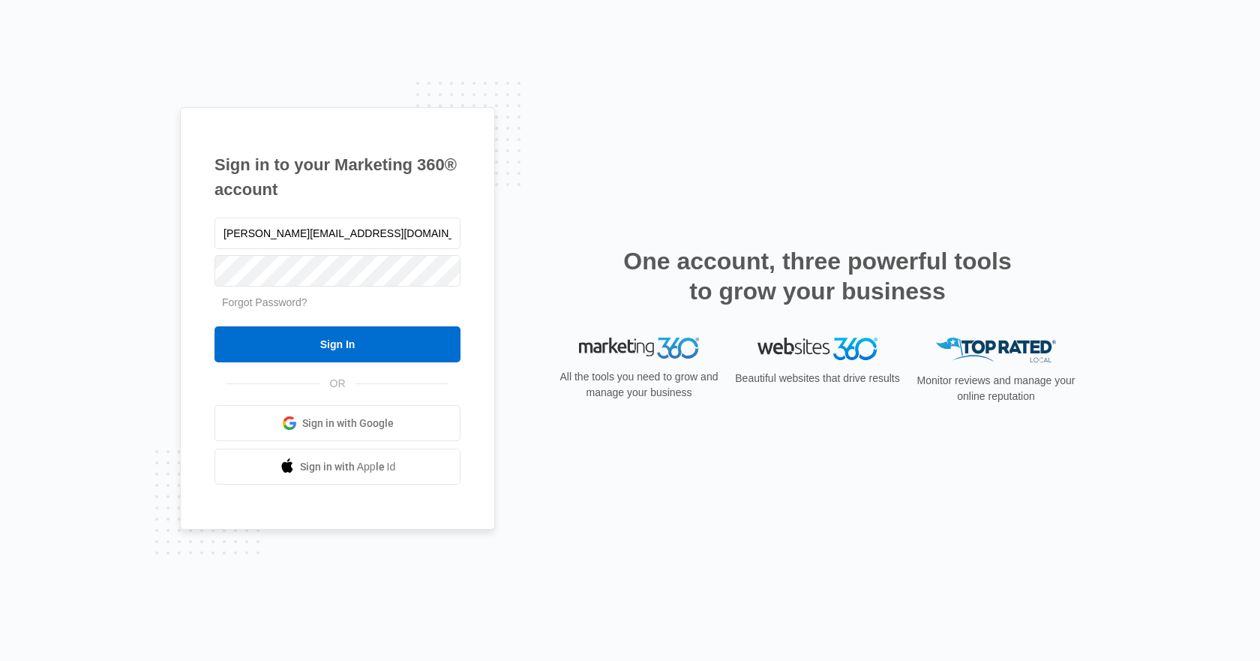 Image resolution: width=1260 pixels, height=661 pixels. Describe the element at coordinates (265, 302) in the screenshot. I see `a: Forgot Password?` at that location.